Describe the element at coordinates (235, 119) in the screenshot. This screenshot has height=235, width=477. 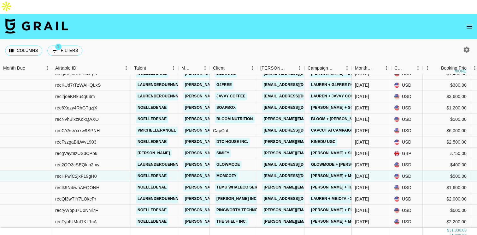
I see `a: Bloom Nutrition` at that location.